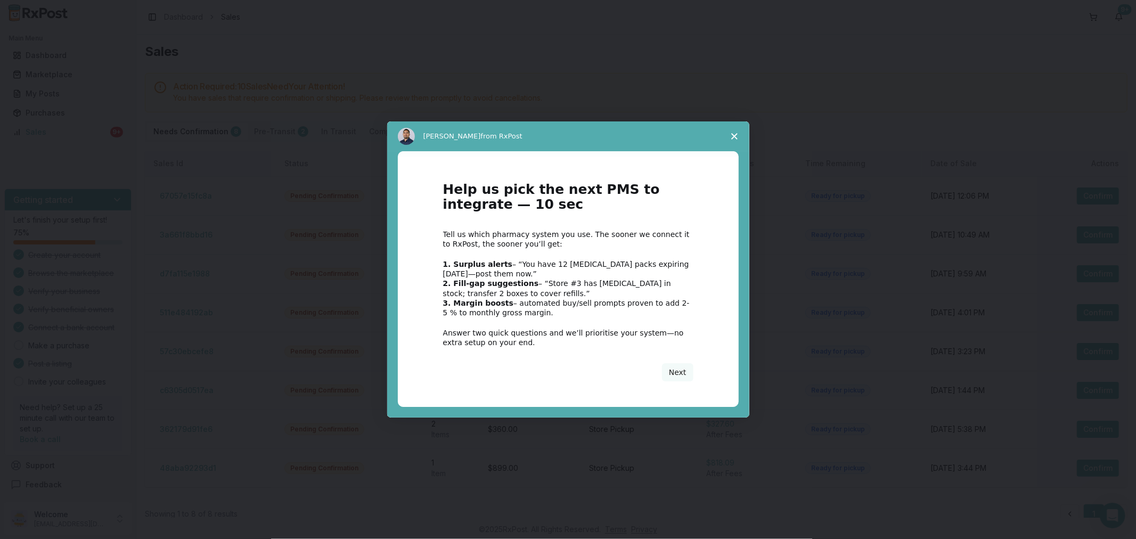 This screenshot has height=539, width=1136. What do you see at coordinates (406, 136) in the screenshot?
I see `img: Profile image for Manuel` at bounding box center [406, 136].